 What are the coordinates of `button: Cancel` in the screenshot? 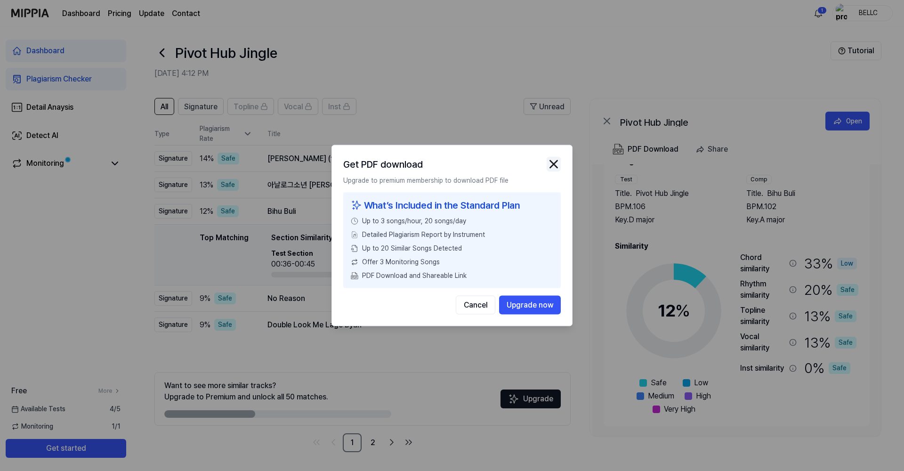 It's located at (476, 305).